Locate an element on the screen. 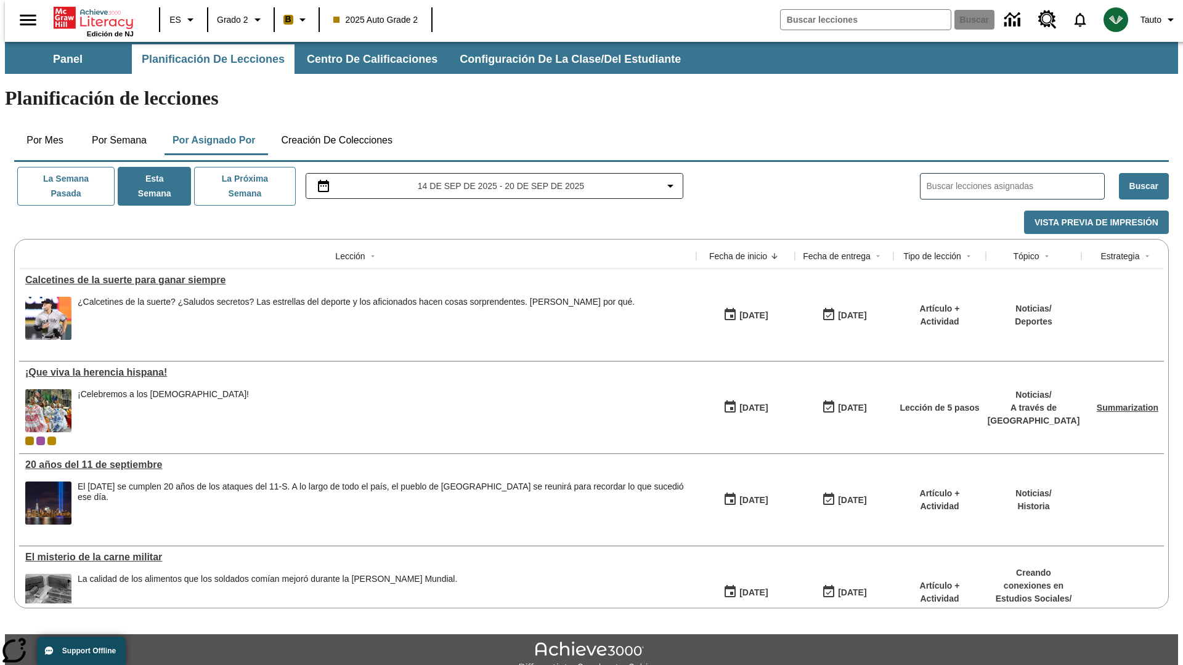 The image size is (1183, 665). span: El 11 de septiembre de 2021 se cumplen 20 años de los ataques del 11-S. A lo largo de todo el paí... is located at coordinates (384, 503).